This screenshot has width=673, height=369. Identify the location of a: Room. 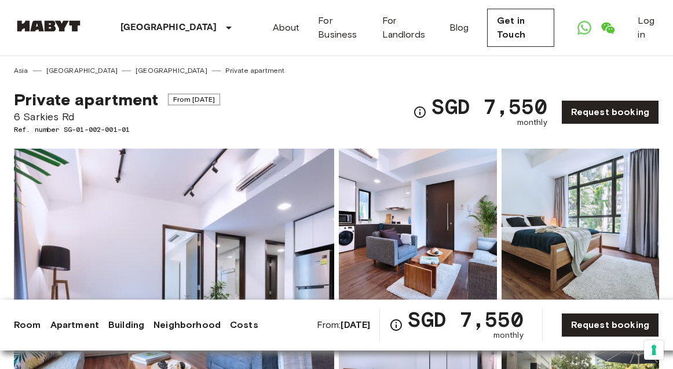
(27, 325).